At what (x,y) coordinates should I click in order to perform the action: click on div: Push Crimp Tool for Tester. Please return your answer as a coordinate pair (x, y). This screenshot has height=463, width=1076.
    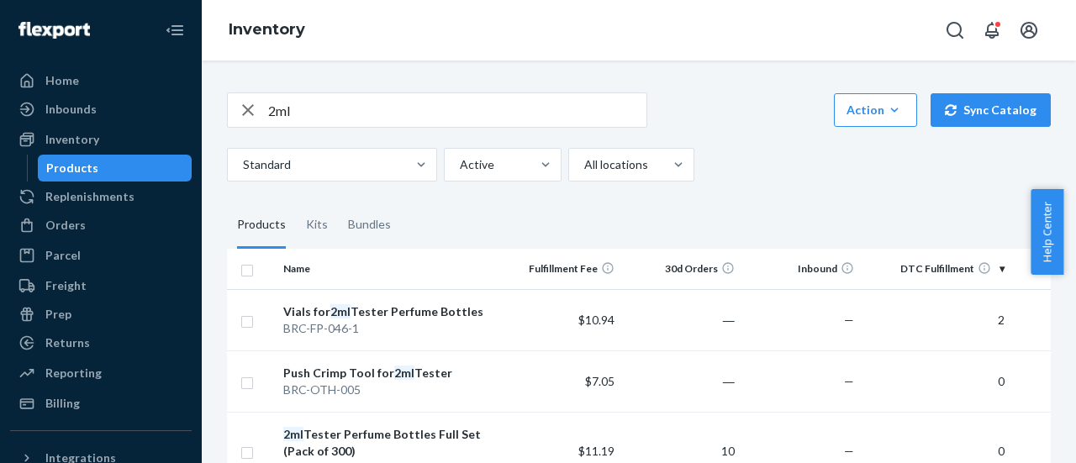
    Looking at the image, I should click on (388, 373).